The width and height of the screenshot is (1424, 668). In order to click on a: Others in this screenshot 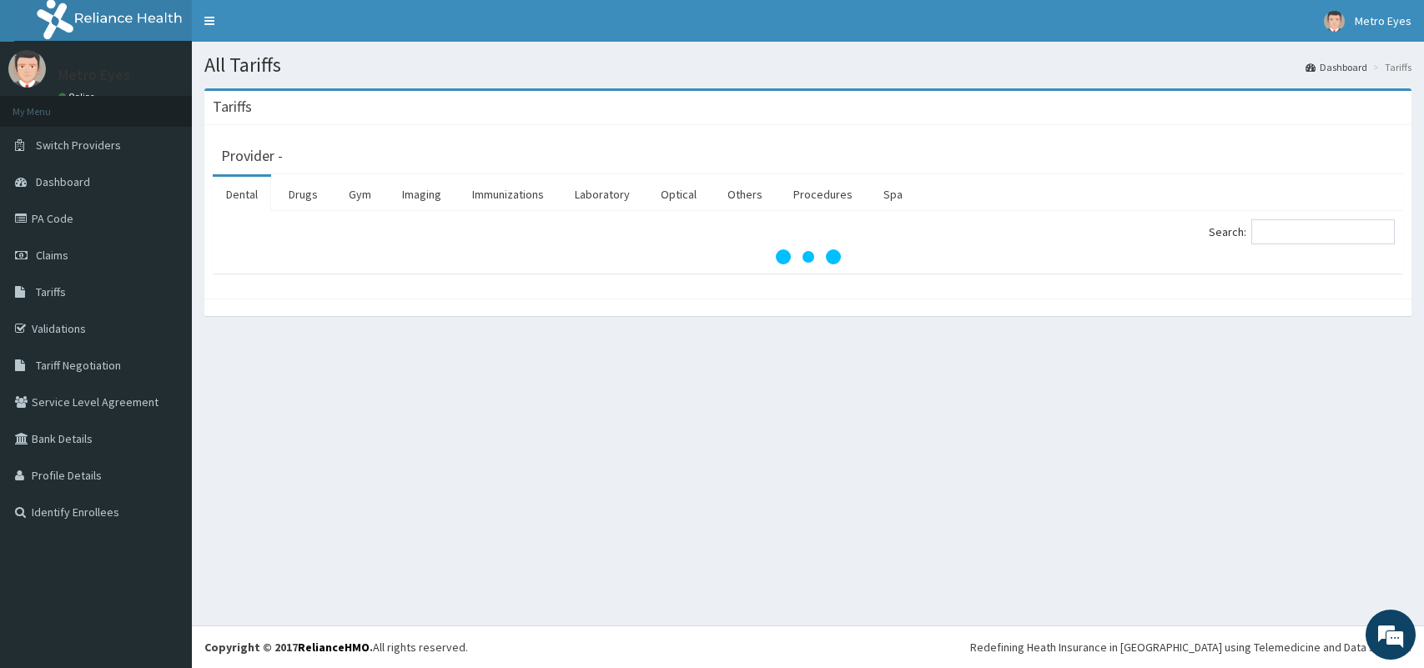, I will do `click(745, 194)`.